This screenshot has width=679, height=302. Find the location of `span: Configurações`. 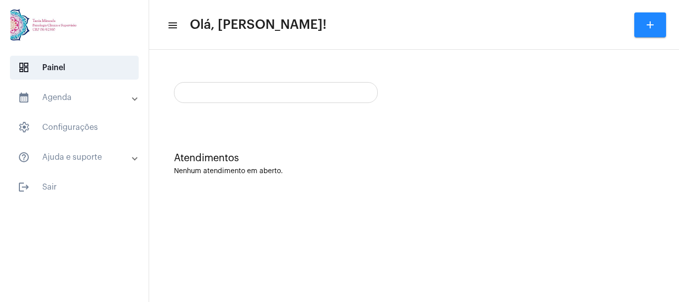

span: Configurações is located at coordinates (74, 127).